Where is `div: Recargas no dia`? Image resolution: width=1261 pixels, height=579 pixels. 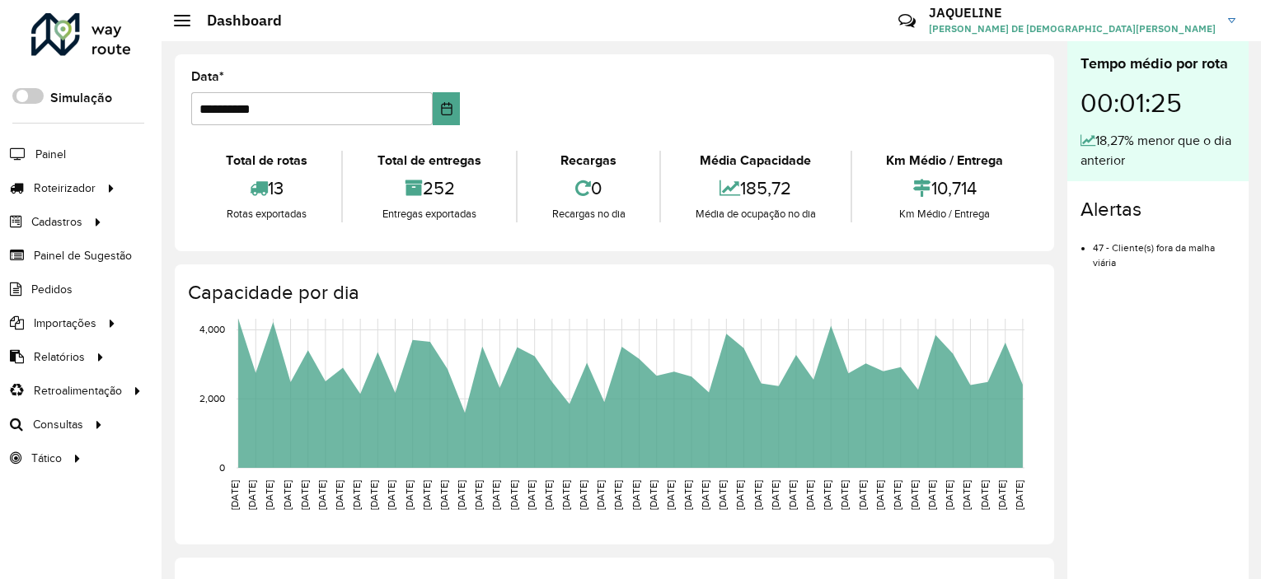 div: Recargas no dia is located at coordinates (588, 214).